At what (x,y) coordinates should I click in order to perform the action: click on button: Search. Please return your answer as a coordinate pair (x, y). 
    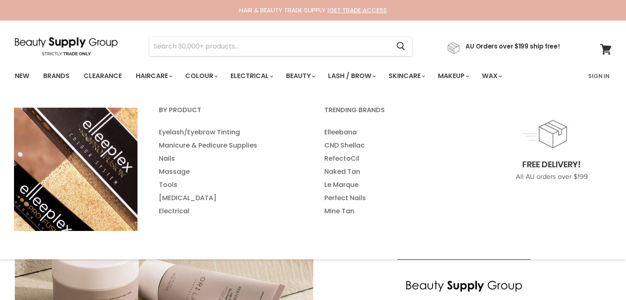
    Looking at the image, I should click on (401, 46).